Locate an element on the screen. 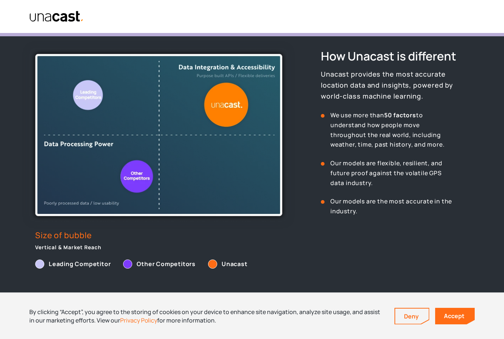 This screenshot has width=504, height=339. div: By clicking “Accept”, you agree to the storing of cookies on your device to enhance site navigati... is located at coordinates (206, 316).